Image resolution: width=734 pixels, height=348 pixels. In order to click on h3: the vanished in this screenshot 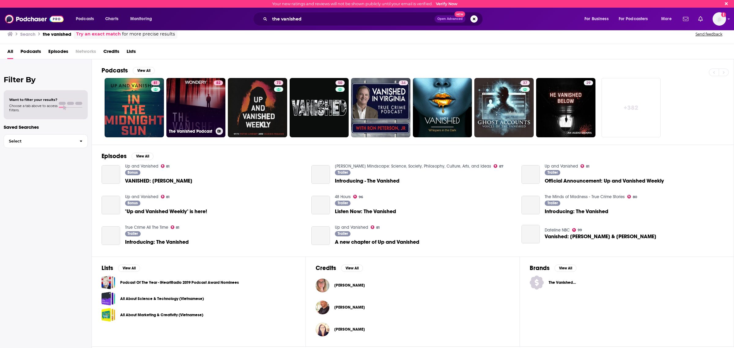, I will do `click(57, 34)`.